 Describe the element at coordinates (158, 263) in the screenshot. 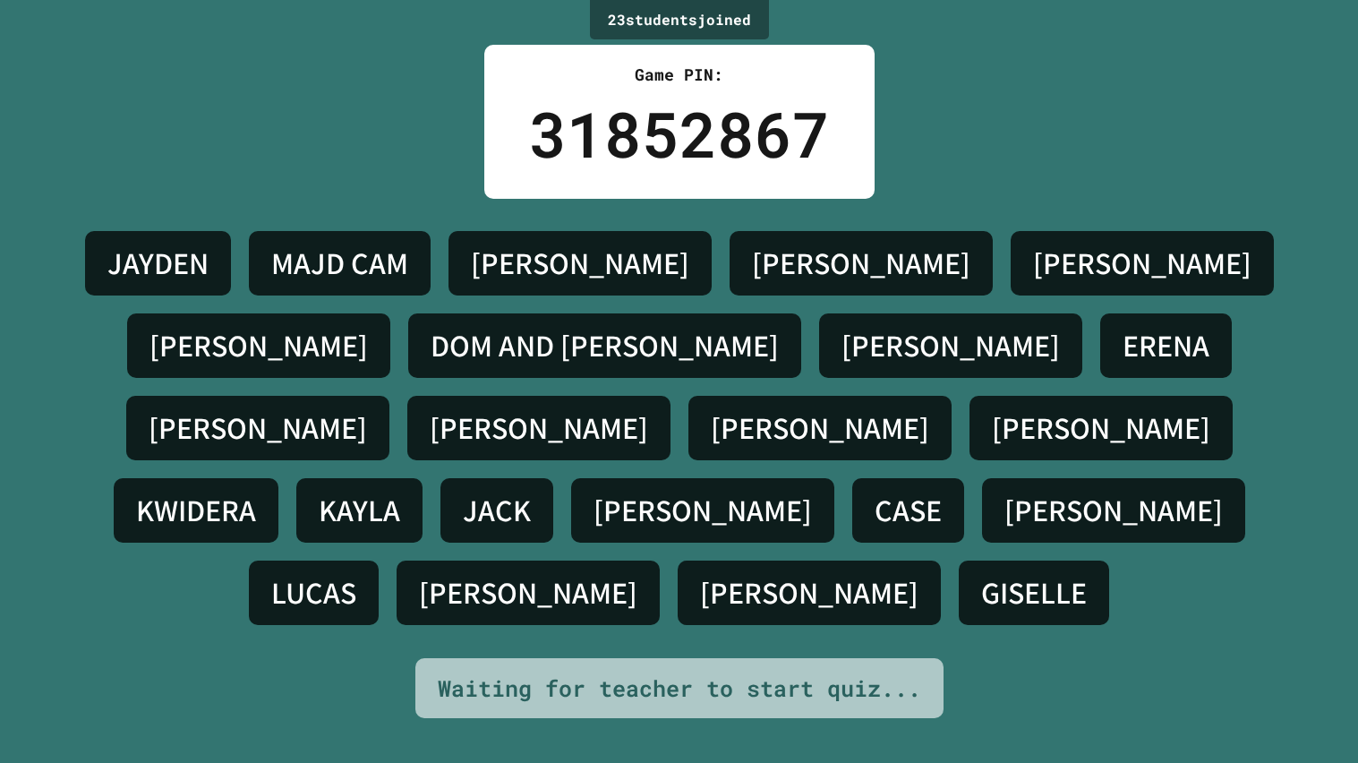

I see `h4: JAYDEN` at that location.